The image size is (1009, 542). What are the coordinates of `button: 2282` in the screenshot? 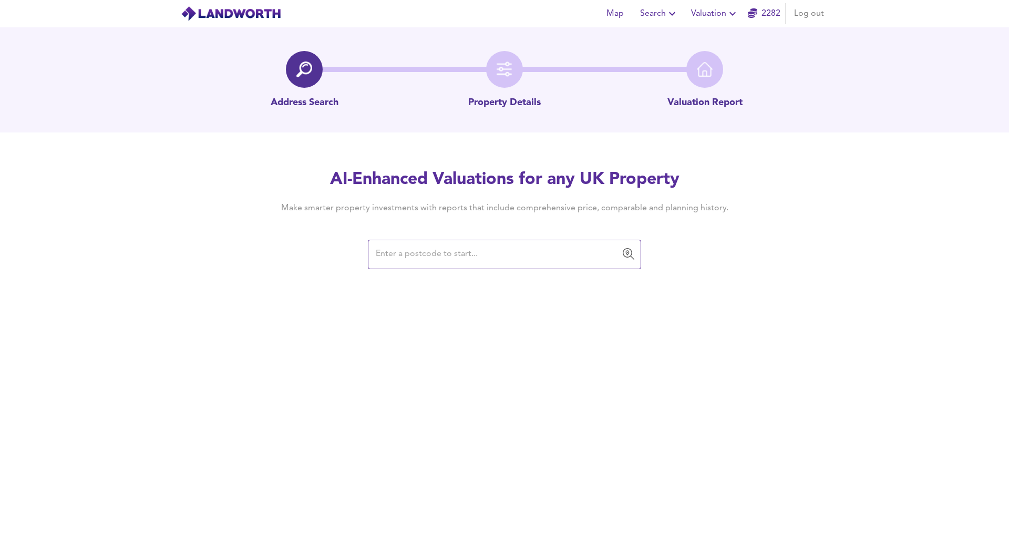 It's located at (764, 14).